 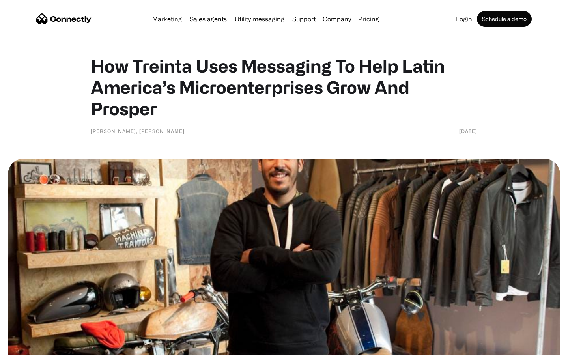 I want to click on a: Marketing, so click(x=167, y=19).